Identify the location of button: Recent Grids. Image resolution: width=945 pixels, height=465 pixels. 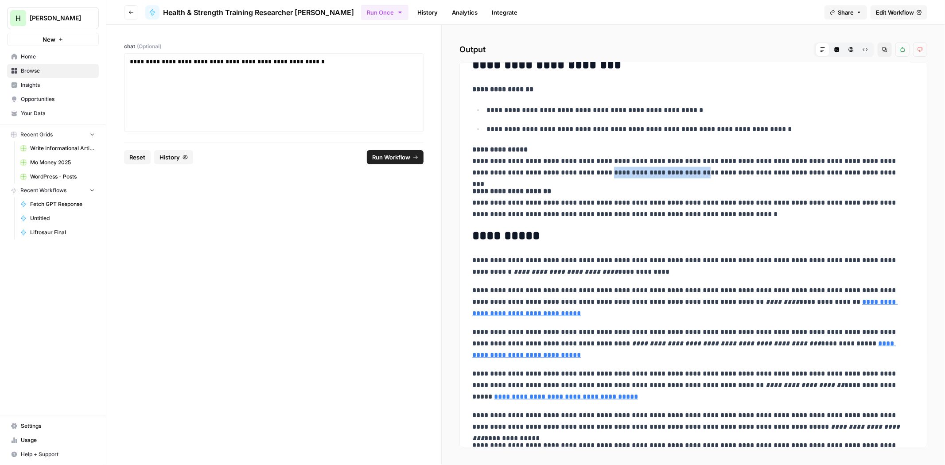
(53, 135).